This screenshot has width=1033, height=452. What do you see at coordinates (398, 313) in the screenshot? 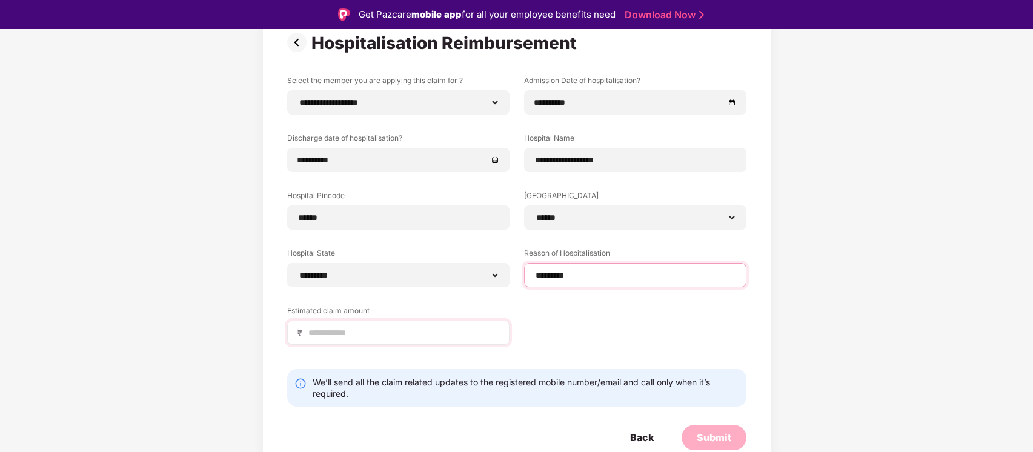
I see `label: Estimated claim amount` at bounding box center [398, 313].